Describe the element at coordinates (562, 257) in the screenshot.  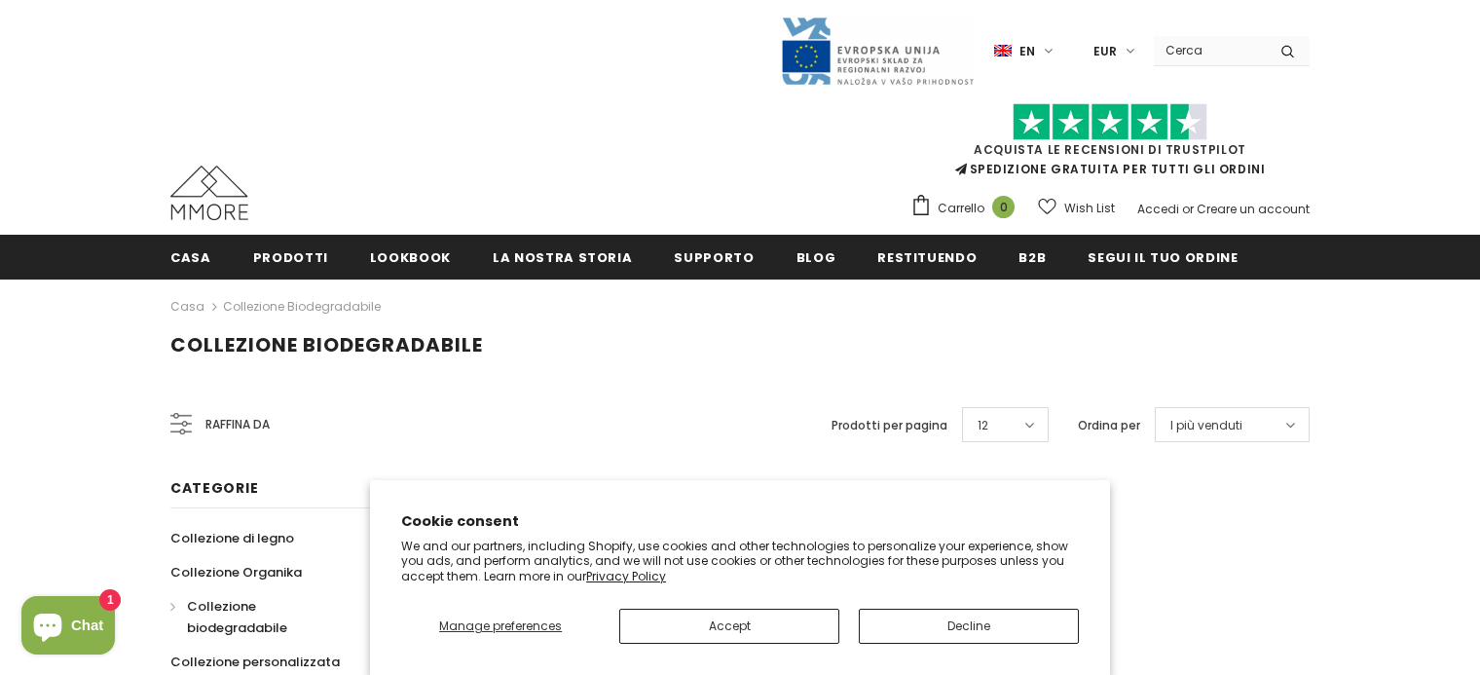
I see `span: La nostra storia` at that location.